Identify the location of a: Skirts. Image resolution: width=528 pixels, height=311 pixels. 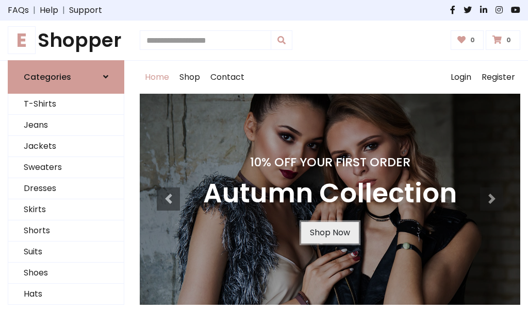
(66, 210).